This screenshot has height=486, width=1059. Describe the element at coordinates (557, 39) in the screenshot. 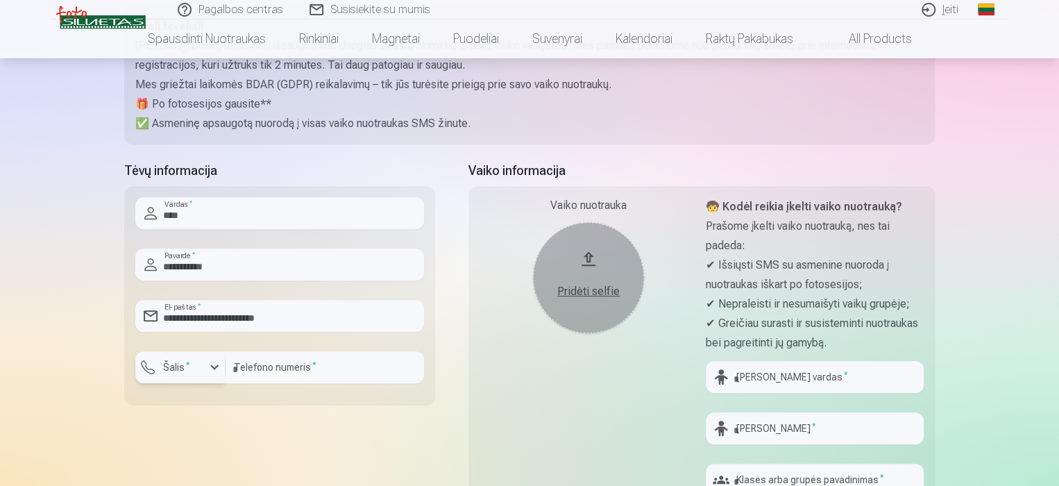

I see `a: Suvenyrai` at that location.